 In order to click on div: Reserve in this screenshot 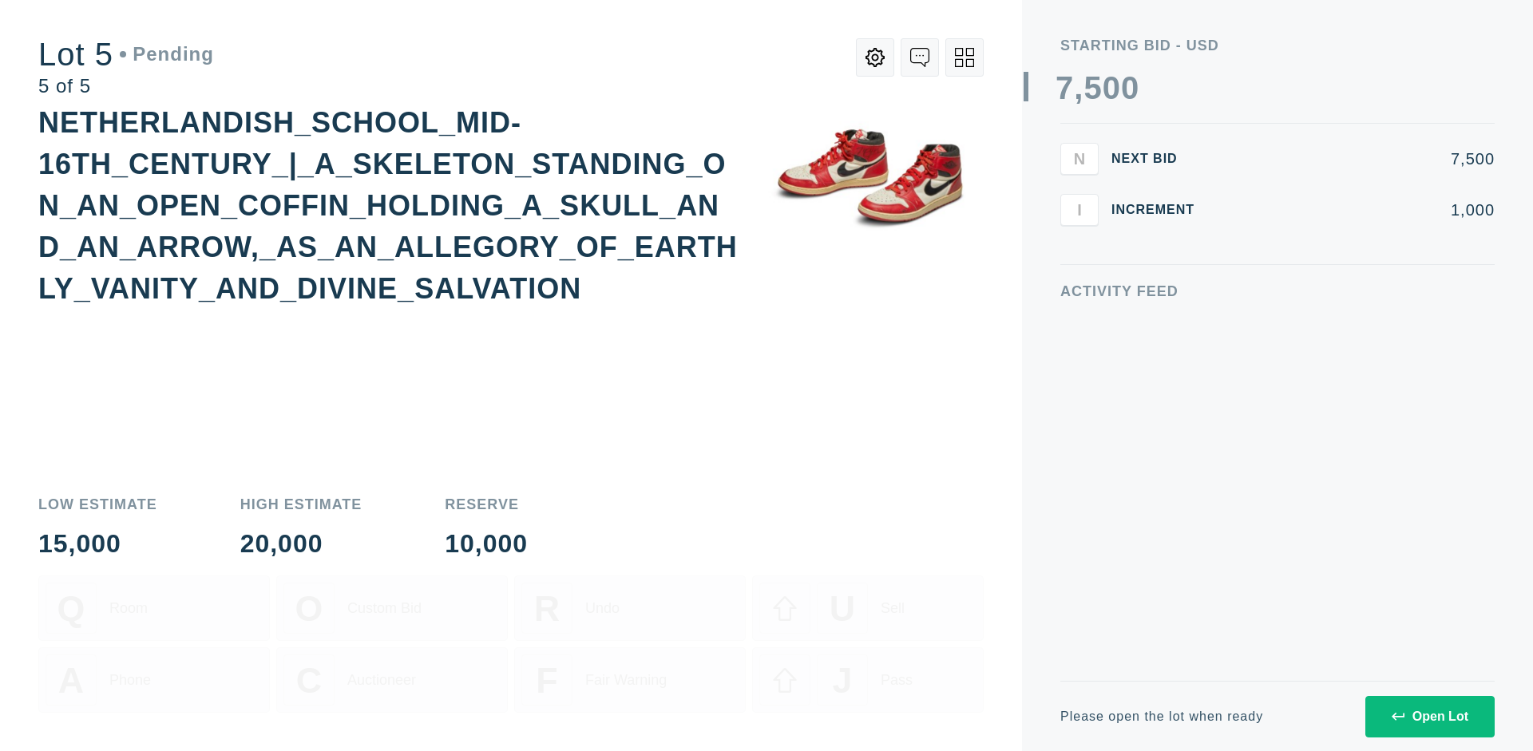, I will do `click(486, 505)`.